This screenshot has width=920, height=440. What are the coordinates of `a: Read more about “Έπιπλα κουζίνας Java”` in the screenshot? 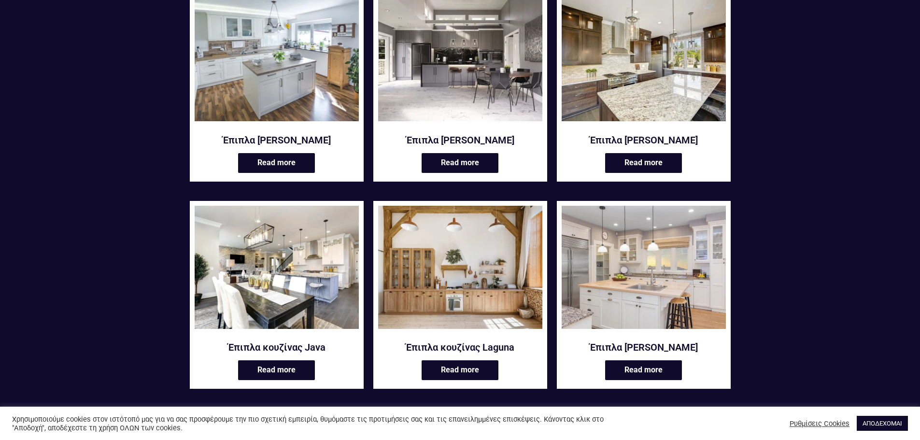 It's located at (276, 370).